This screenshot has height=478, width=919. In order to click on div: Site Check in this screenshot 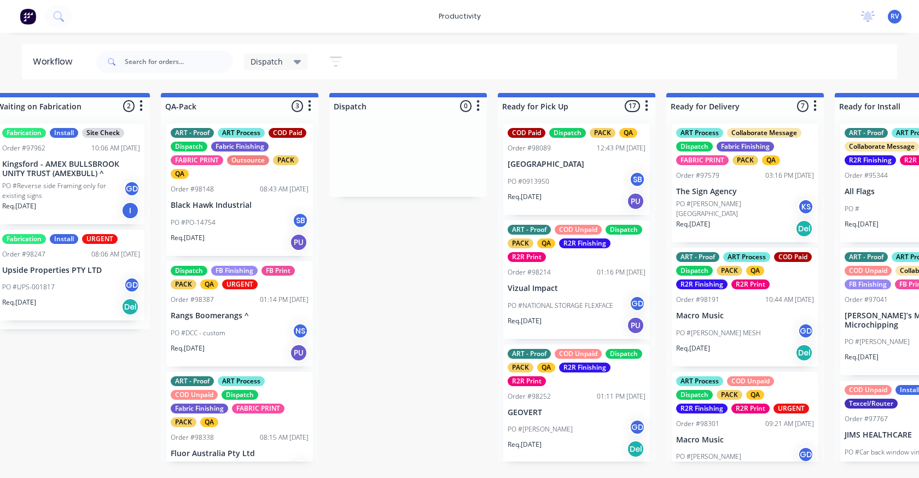, I will do `click(103, 133)`.